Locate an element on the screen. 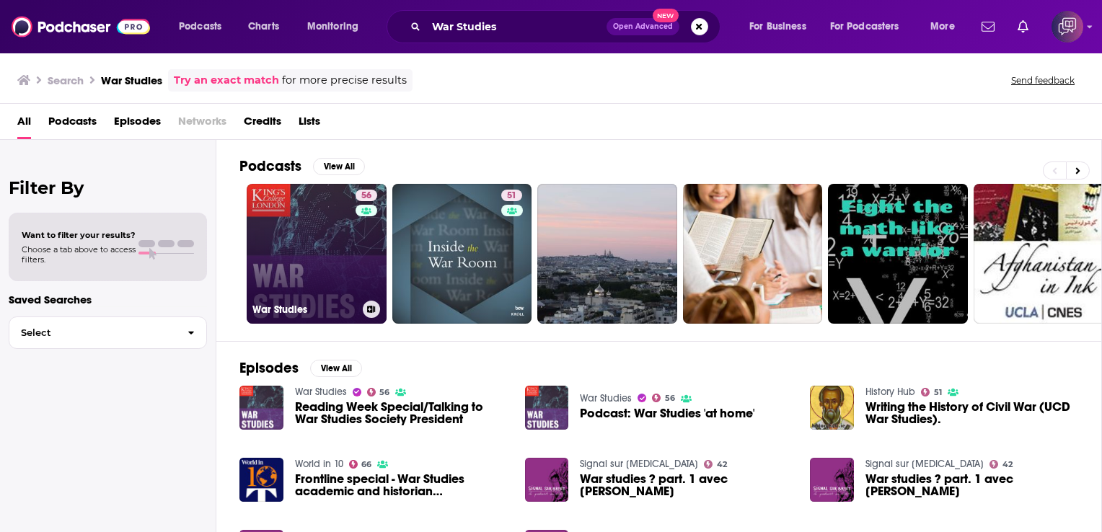 This screenshot has width=1102, height=532. img: Reading Week Special/Talking to War Studies Society President is located at coordinates (261, 407).